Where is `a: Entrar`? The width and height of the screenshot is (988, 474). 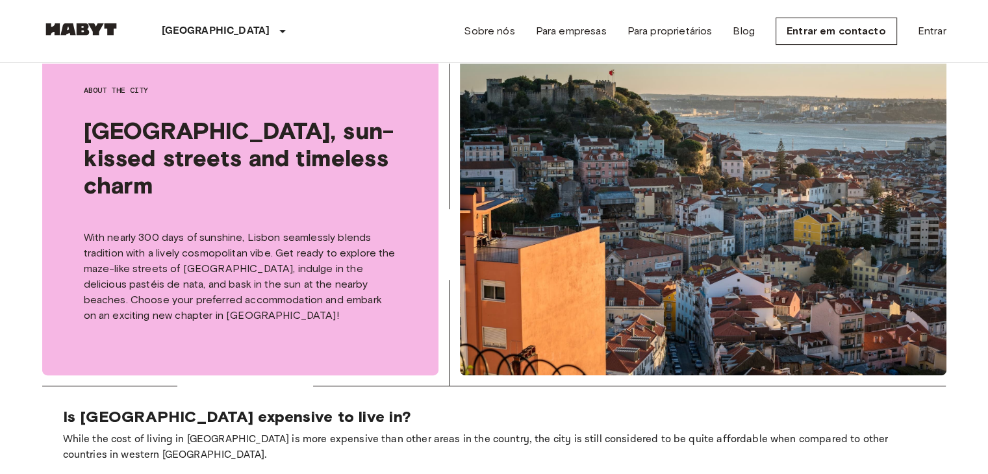 a: Entrar is located at coordinates (932, 31).